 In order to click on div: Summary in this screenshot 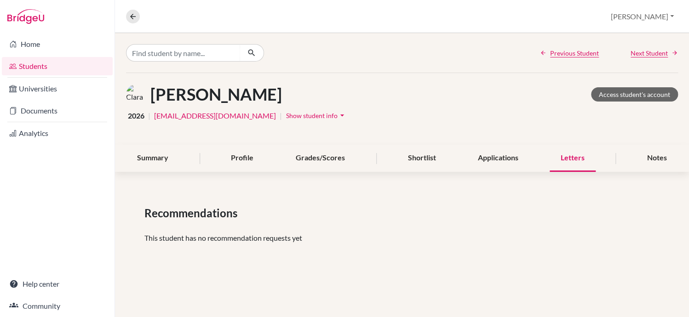, I will do `click(153, 158)`.